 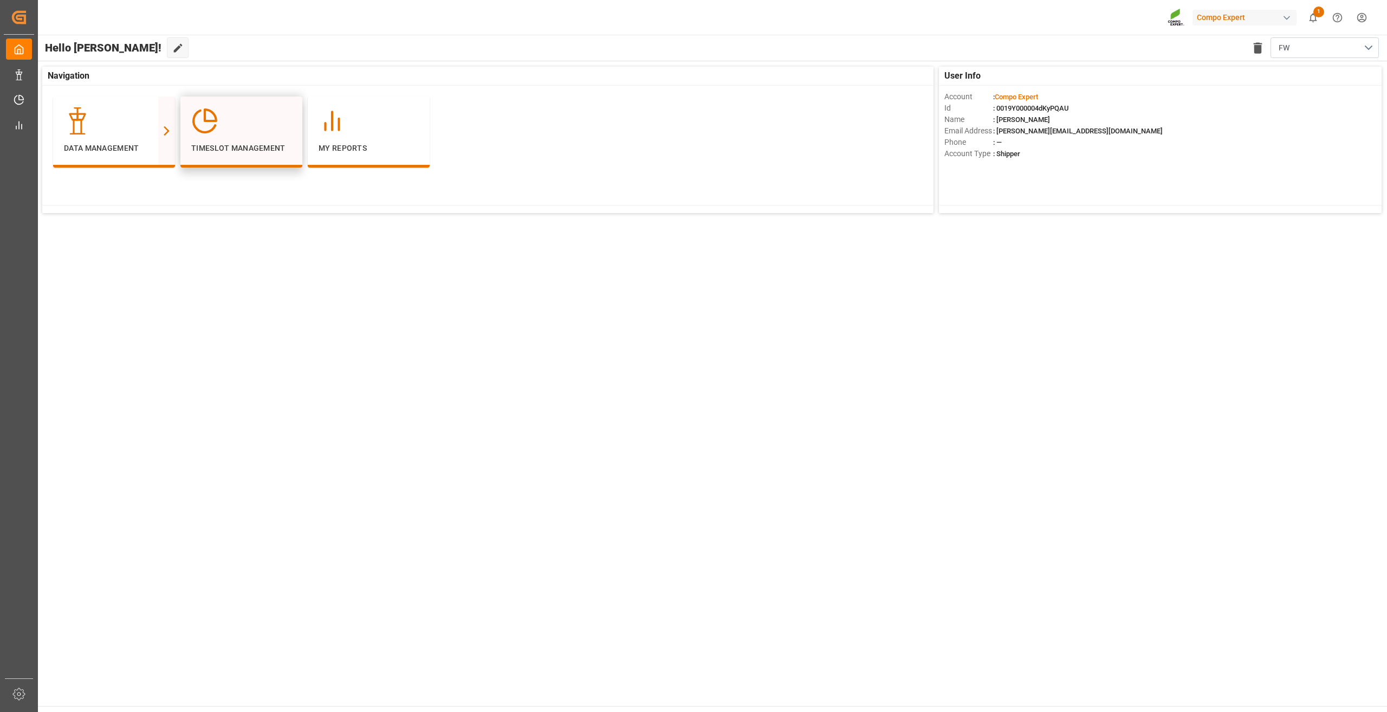 I want to click on span: FW, so click(x=1284, y=48).